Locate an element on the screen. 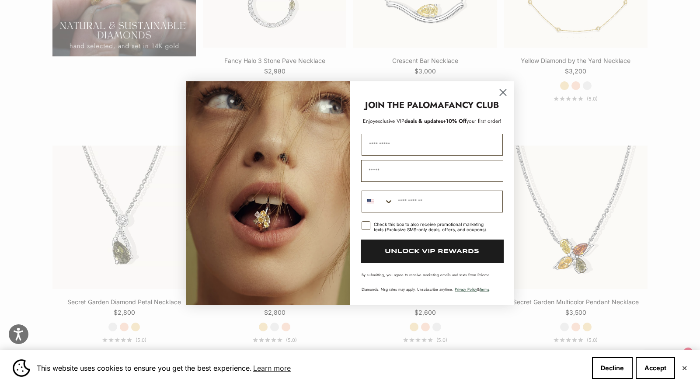 The height and width of the screenshot is (386, 700). button: Close dialog is located at coordinates (502, 92).